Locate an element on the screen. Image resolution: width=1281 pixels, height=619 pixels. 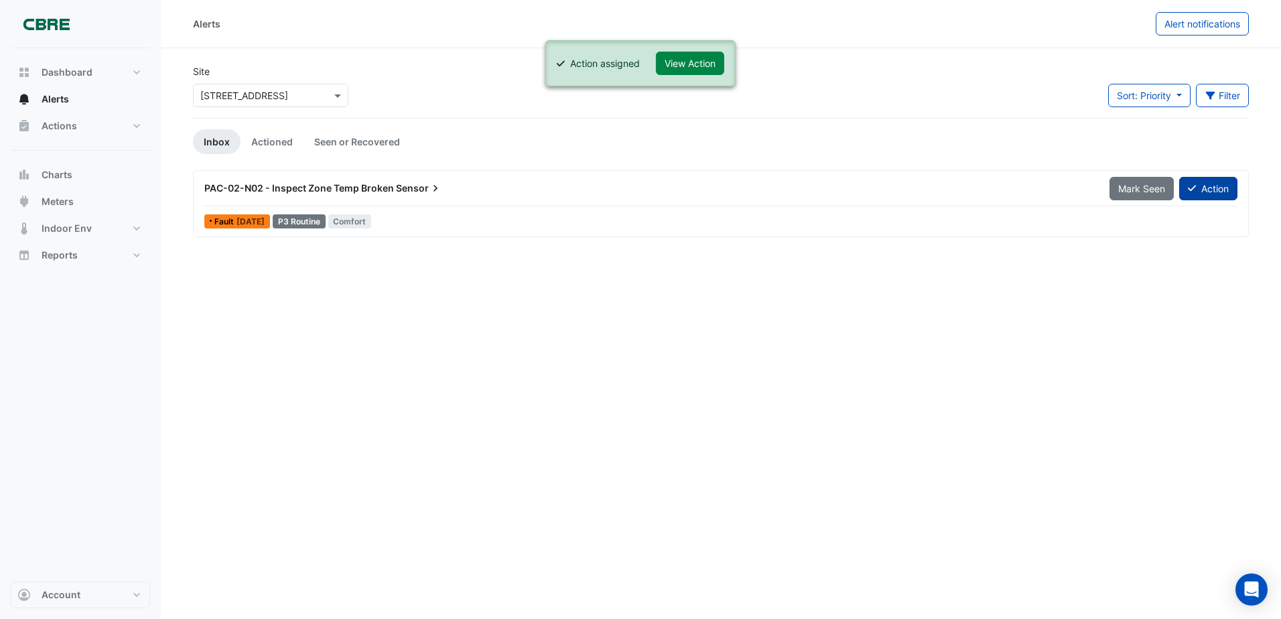
button: Action is located at coordinates (1208, 188).